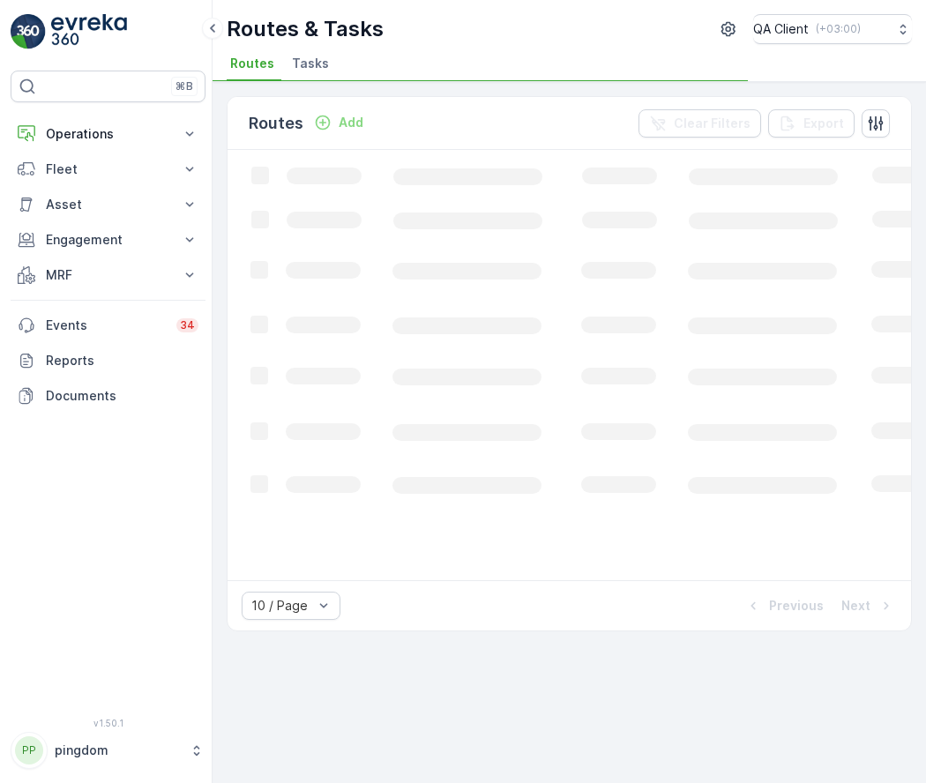  What do you see at coordinates (108, 240) in the screenshot?
I see `button: Engagement` at bounding box center [108, 240].